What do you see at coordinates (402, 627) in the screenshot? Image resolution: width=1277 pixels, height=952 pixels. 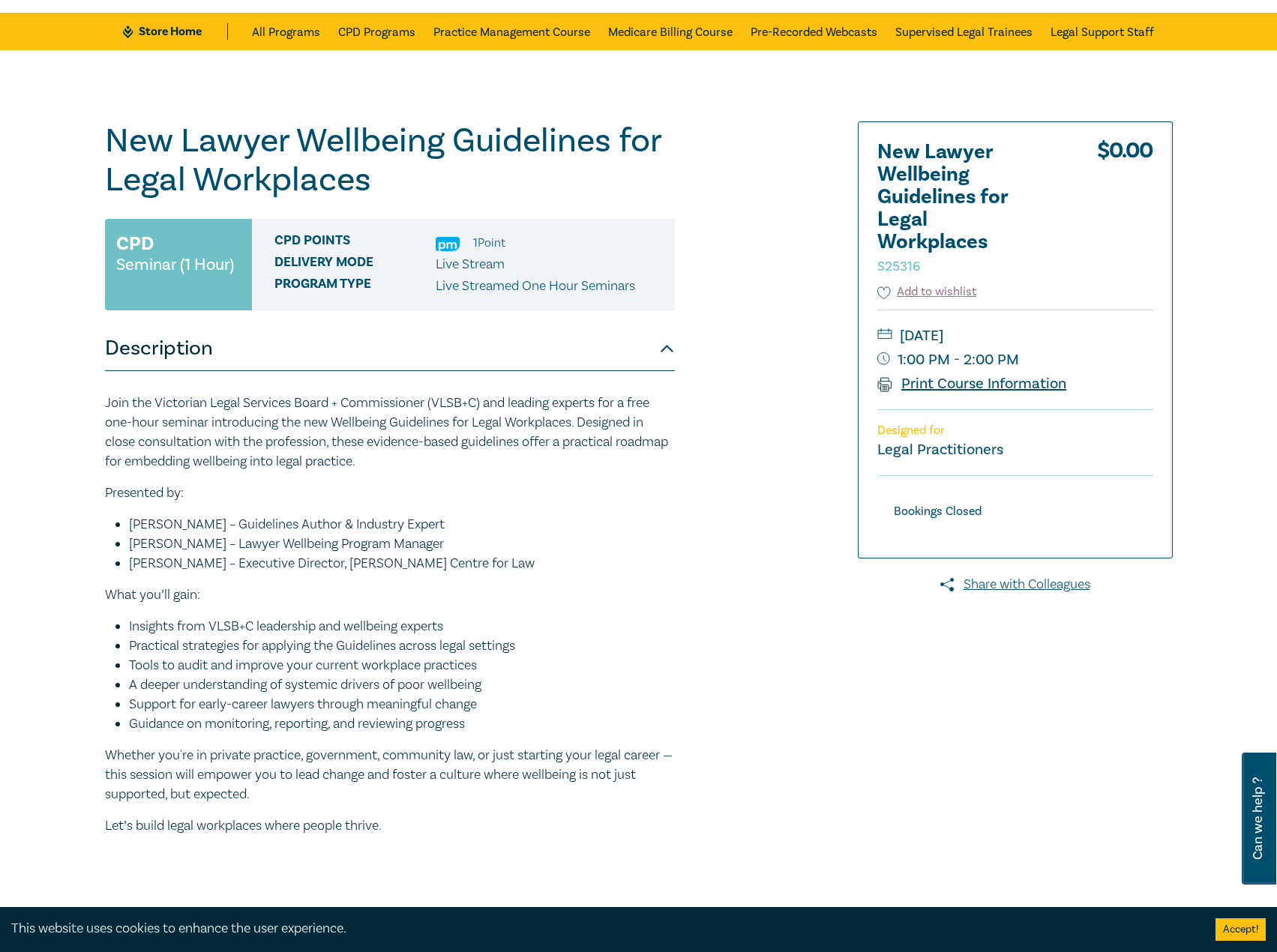 I see `li: Insights from VLSB+C leadership and wellbeing experts` at bounding box center [402, 627].